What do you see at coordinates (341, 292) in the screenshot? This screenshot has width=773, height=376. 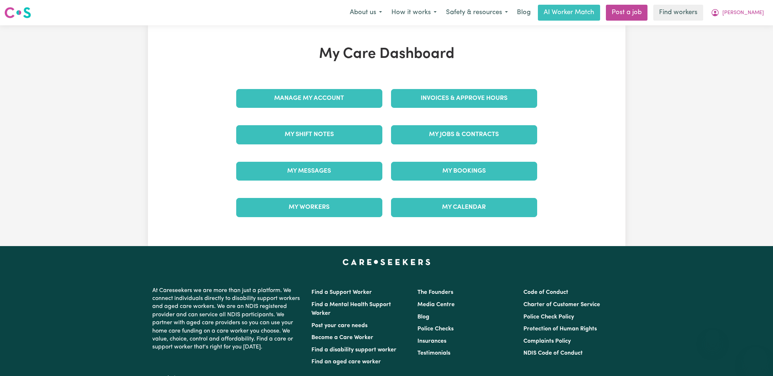 I see `a: Find a Support Worker` at bounding box center [341, 292].